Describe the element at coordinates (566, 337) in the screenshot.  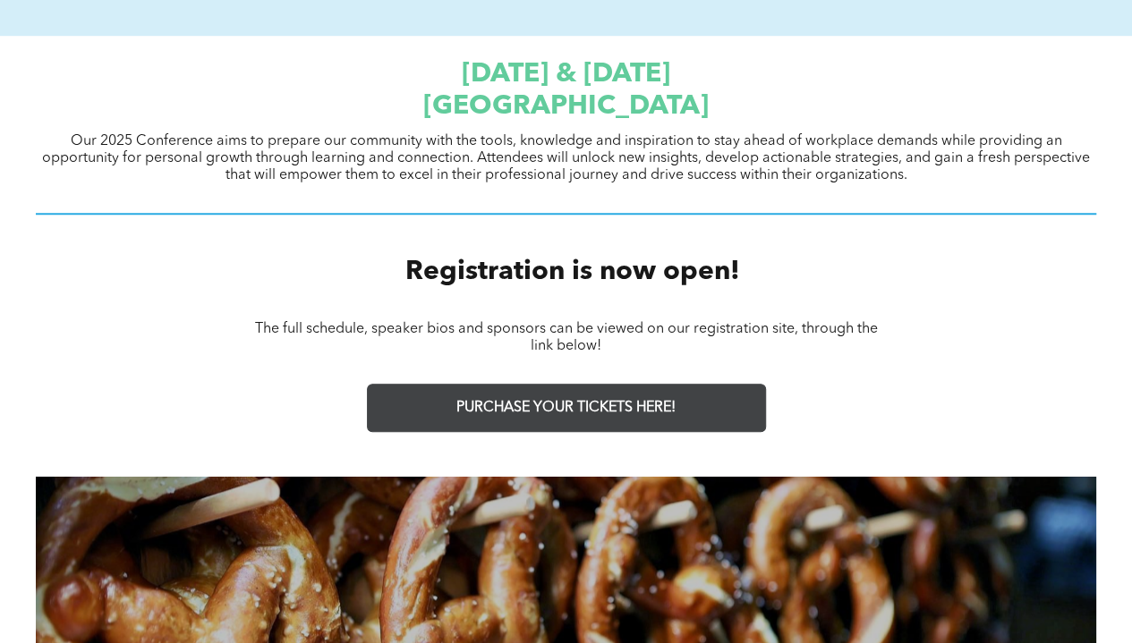
I see `span: The full schedule, speaker bios and sponsors can be viewed on our registration site, through the ...` at that location.